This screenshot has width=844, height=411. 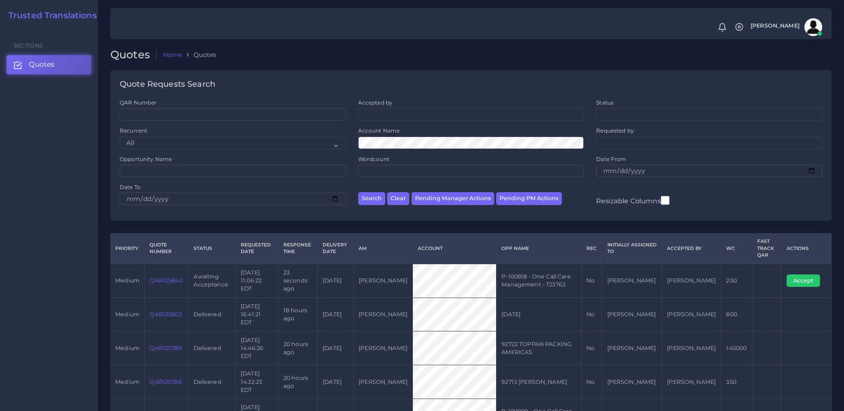 I want to click on label: Accepted by, so click(x=376, y=102).